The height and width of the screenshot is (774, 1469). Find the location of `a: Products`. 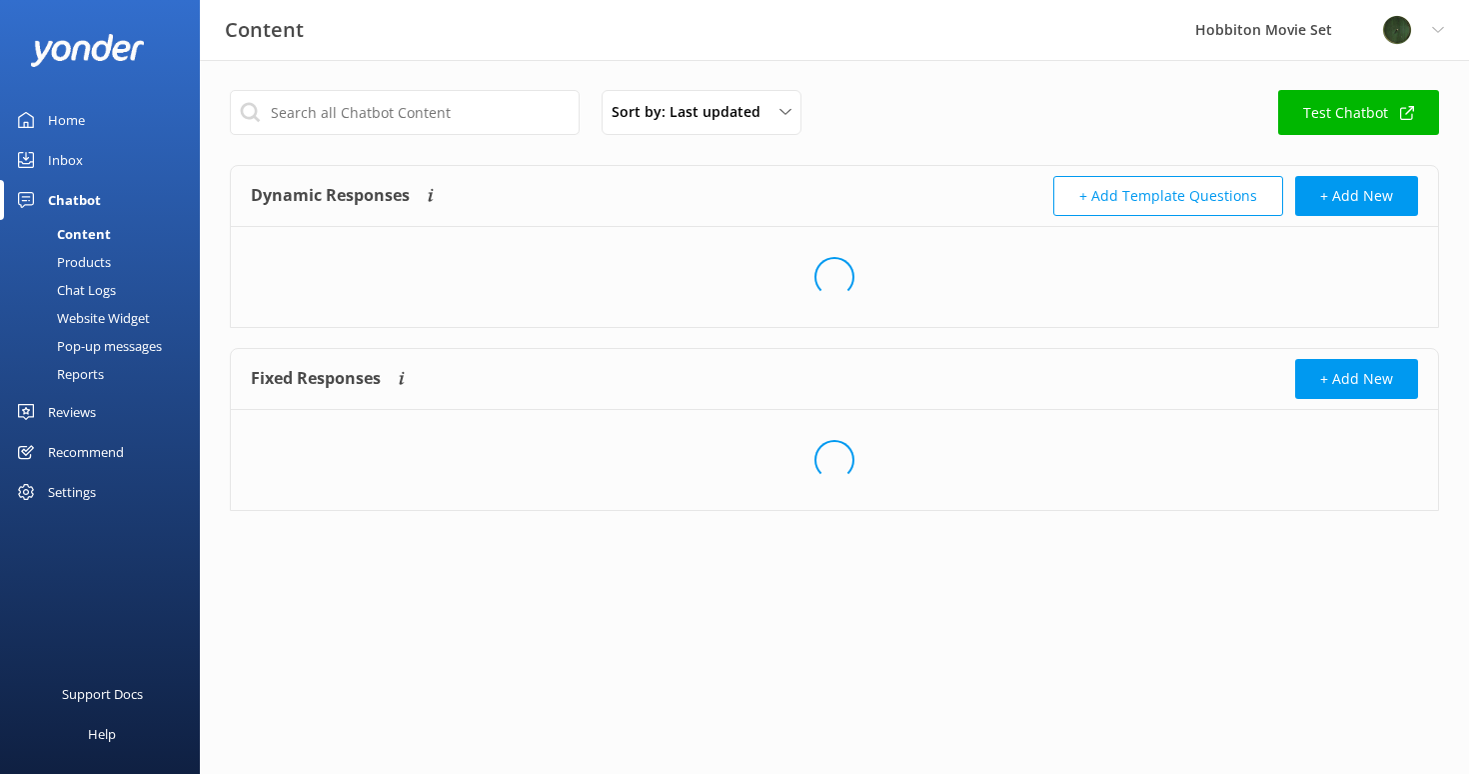

a: Products is located at coordinates (106, 262).